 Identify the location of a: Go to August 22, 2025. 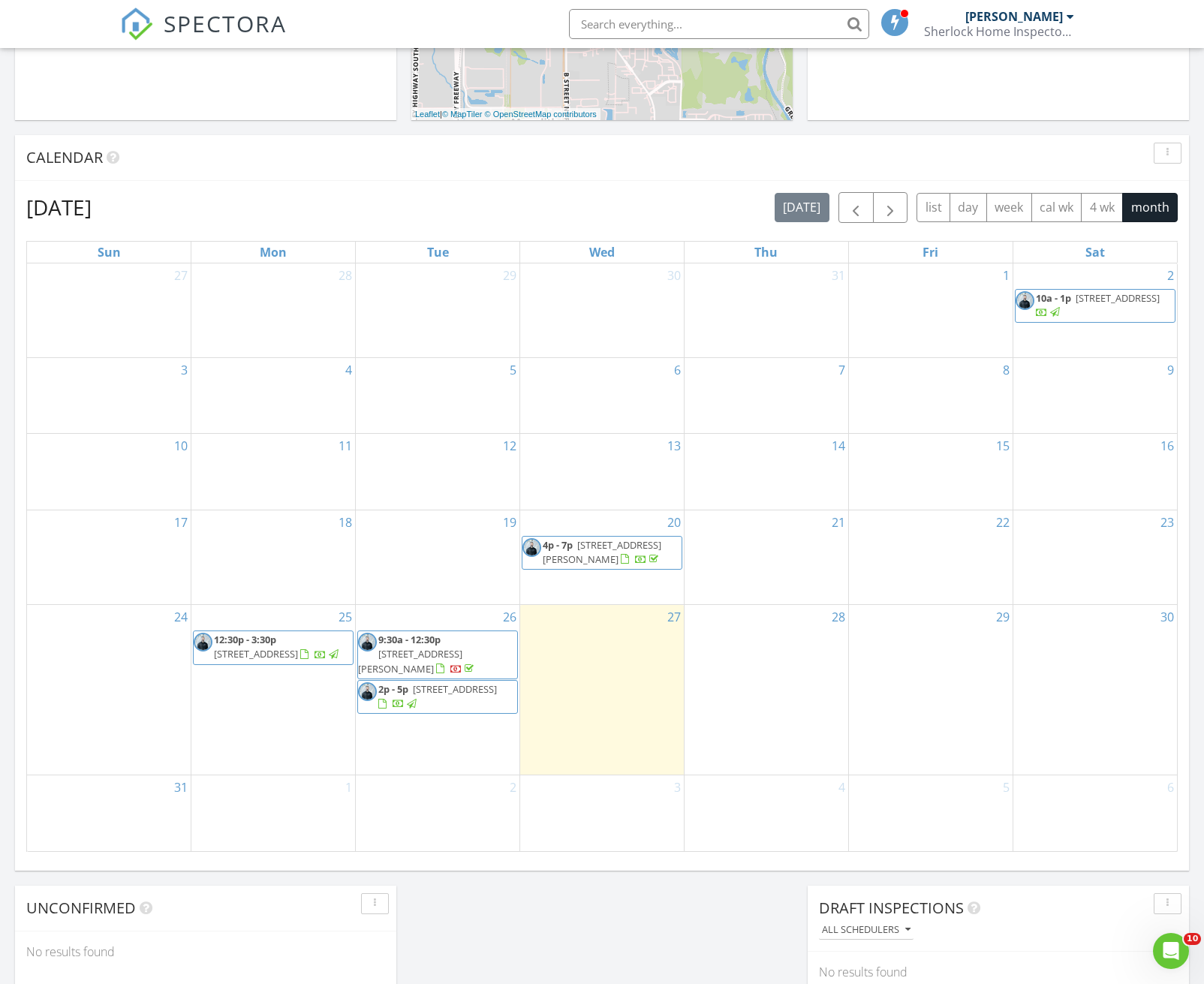
(1003, 522).